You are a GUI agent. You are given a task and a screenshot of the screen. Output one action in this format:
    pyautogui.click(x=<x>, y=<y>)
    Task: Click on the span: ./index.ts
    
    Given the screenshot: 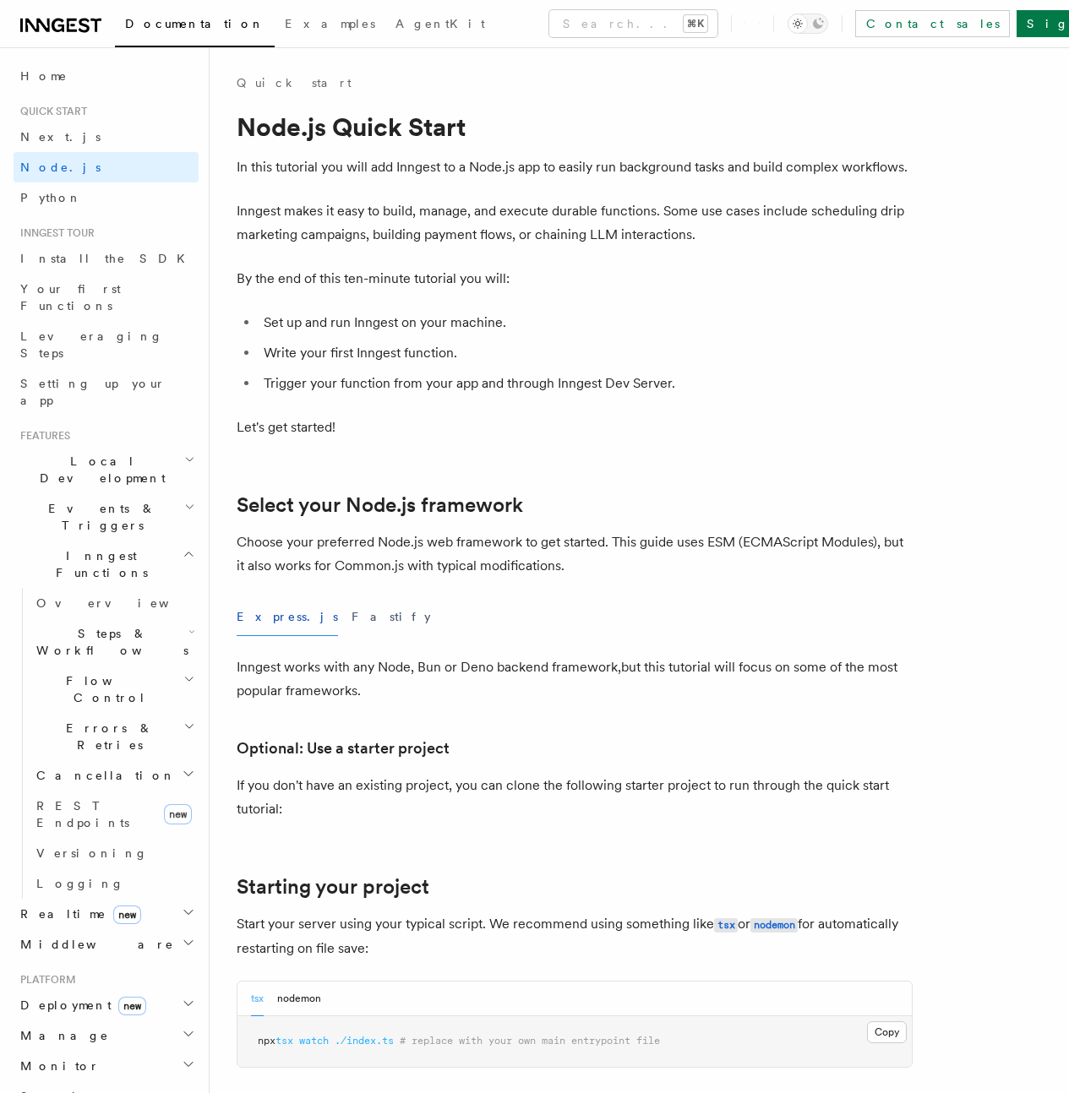 What is the action you would take?
    pyautogui.click(x=364, y=1041)
    